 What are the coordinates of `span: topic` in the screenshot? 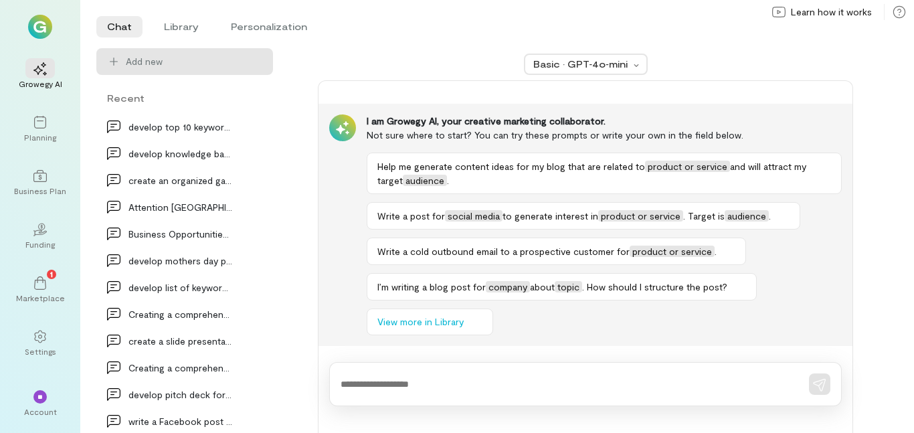 It's located at (568, 286).